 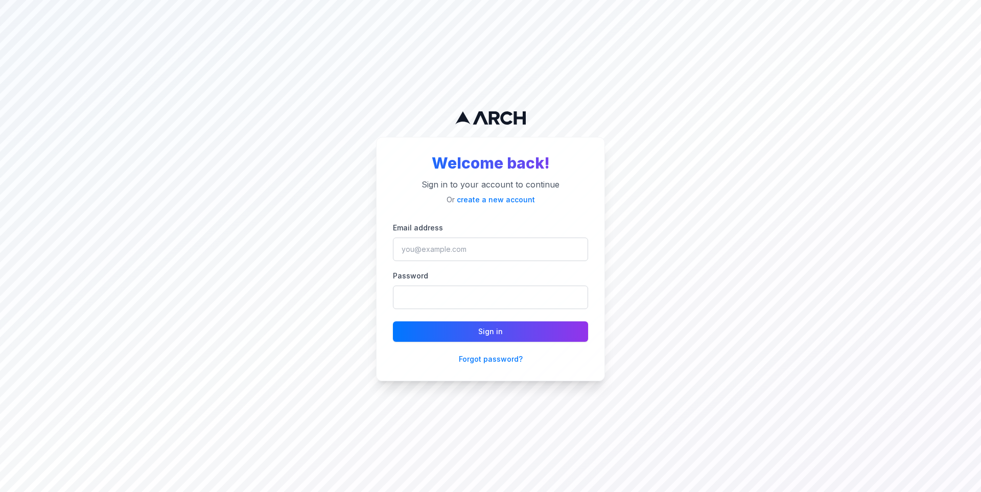 I want to click on button: Forgot password?, so click(x=491, y=359).